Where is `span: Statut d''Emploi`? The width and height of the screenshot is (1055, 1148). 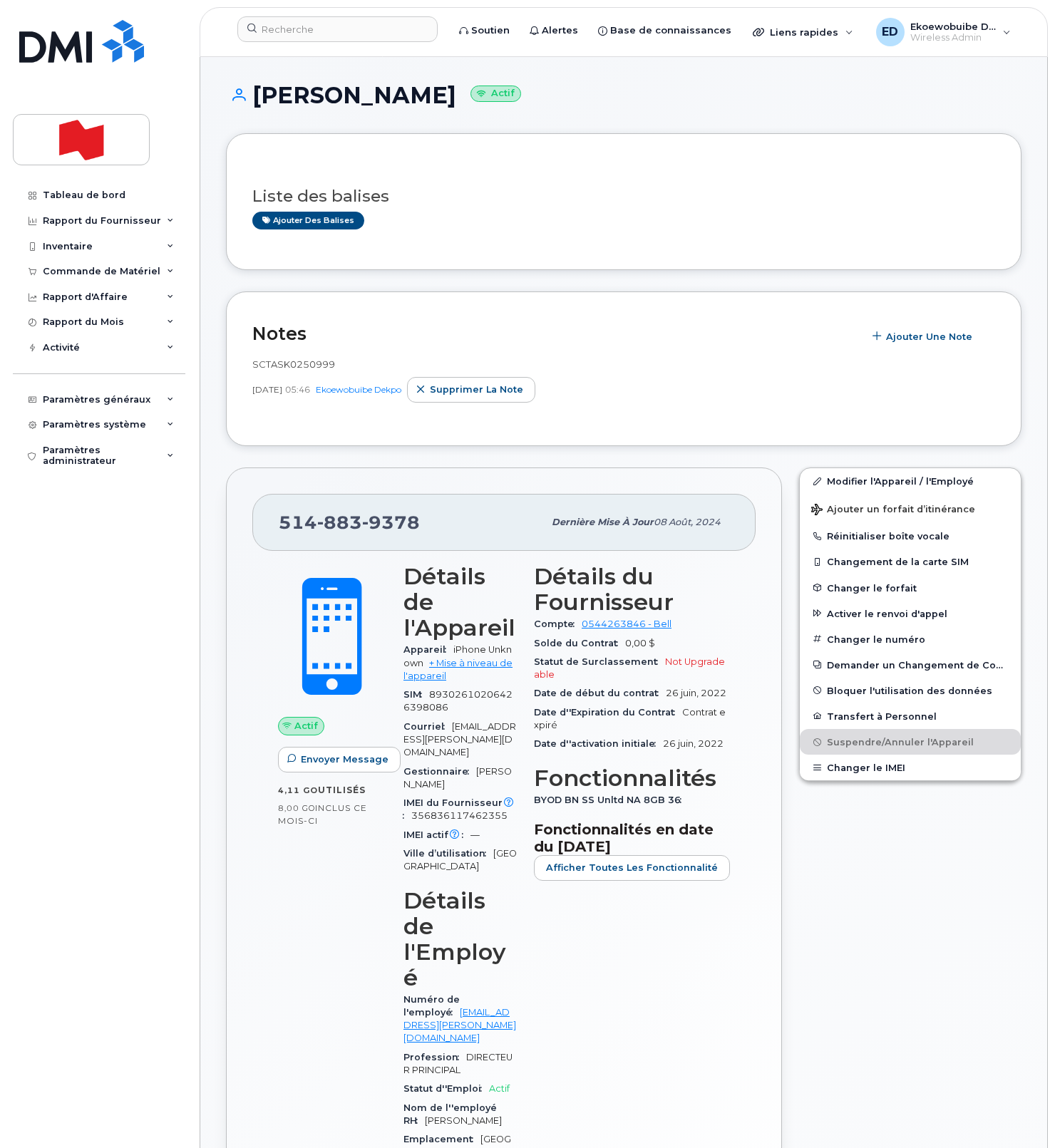
span: Statut d''Emploi is located at coordinates (447, 1088).